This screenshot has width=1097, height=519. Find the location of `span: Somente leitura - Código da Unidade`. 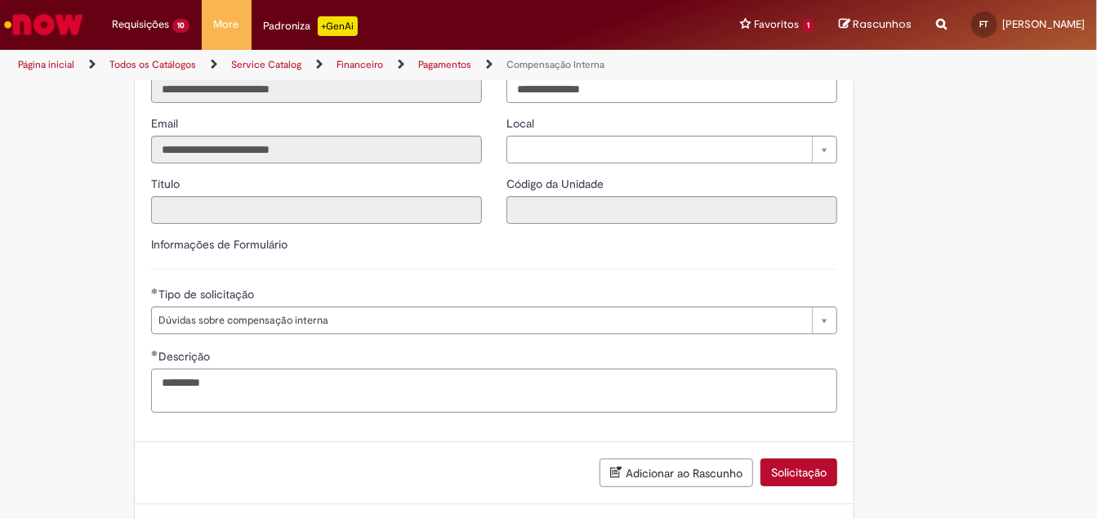

span: Somente leitura - Código da Unidade is located at coordinates (556, 184).